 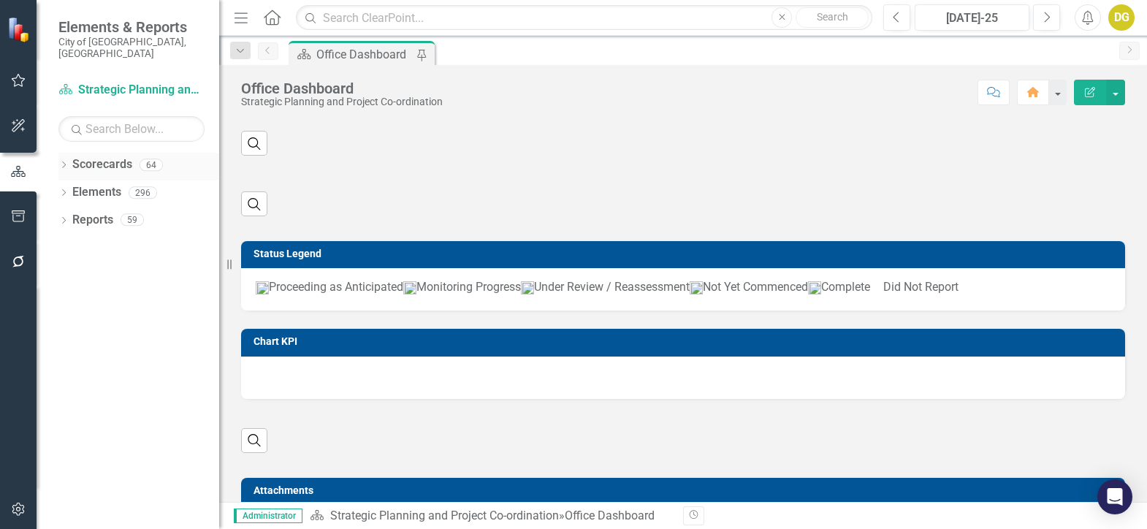 I want to click on div: Strategic Planning and Project Co-ordination, so click(x=342, y=102).